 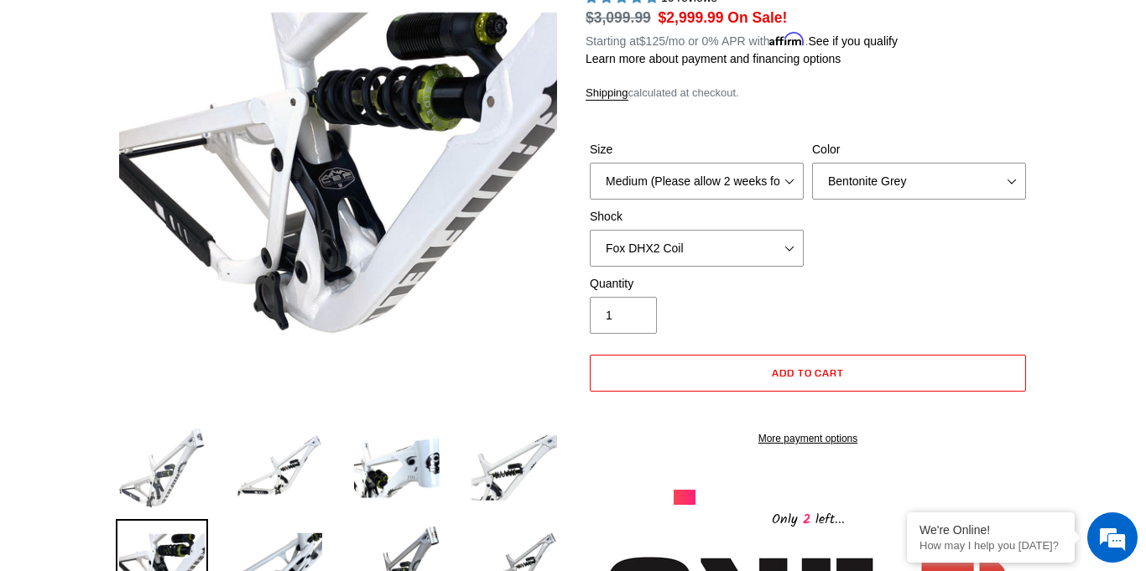 What do you see at coordinates (757, 18) in the screenshot?
I see `span: On Sale!` at bounding box center [757, 18].